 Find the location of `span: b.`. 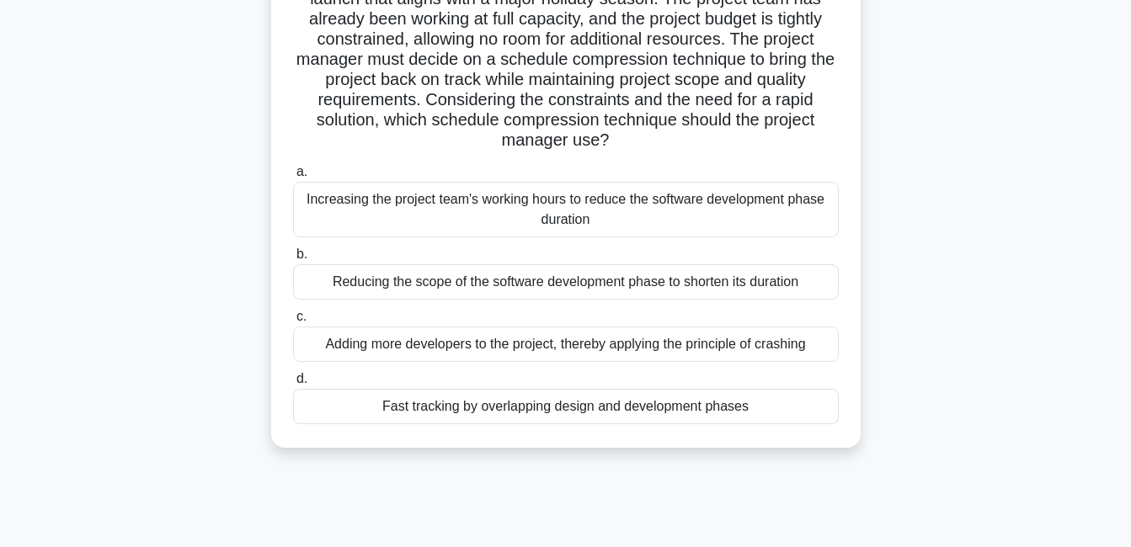

span: b. is located at coordinates (302, 254).